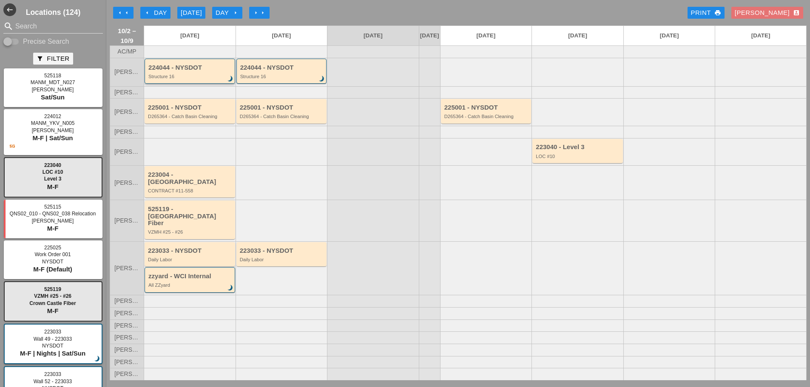 The height and width of the screenshot is (387, 810). I want to click on div: VZMH #25 - #26, so click(190, 232).